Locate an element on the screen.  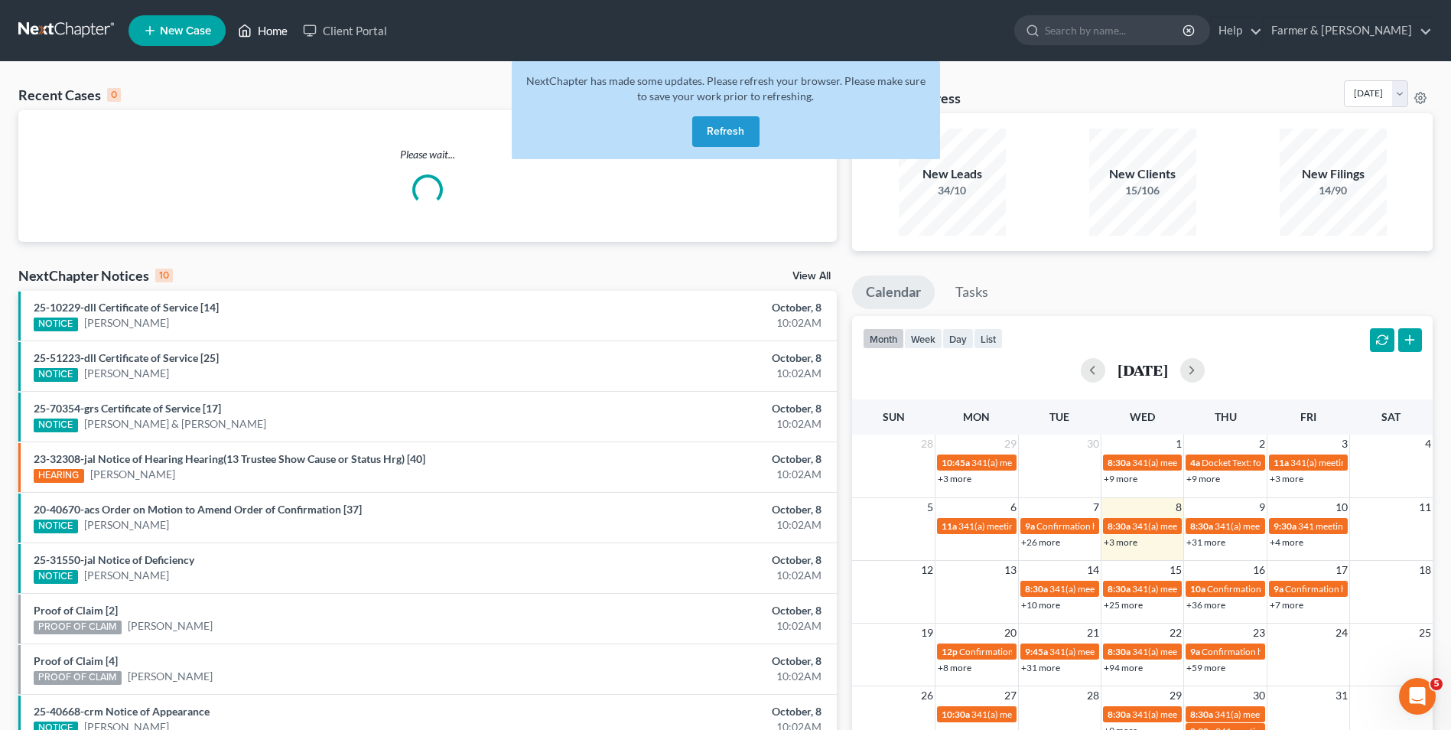
span: 1 is located at coordinates (1178, 444).